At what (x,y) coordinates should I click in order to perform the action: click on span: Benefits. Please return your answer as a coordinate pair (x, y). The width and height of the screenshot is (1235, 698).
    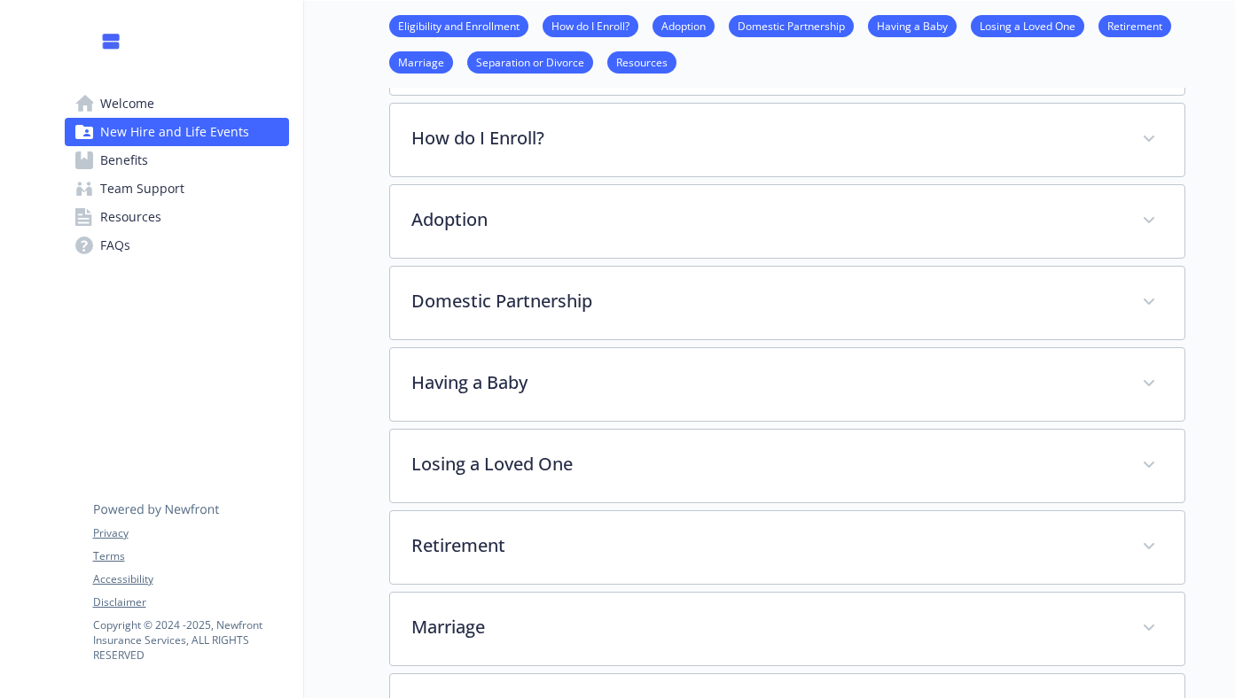
    Looking at the image, I should click on (124, 160).